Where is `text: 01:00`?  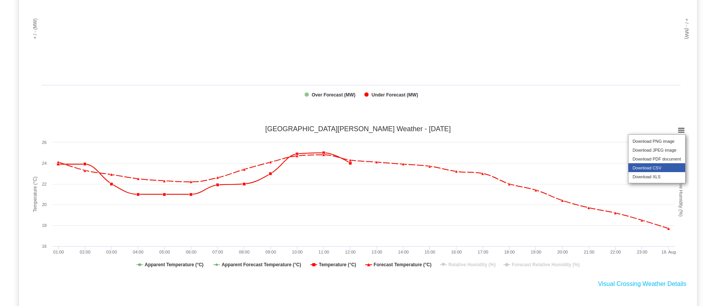
text: 01:00 is located at coordinates (59, 252).